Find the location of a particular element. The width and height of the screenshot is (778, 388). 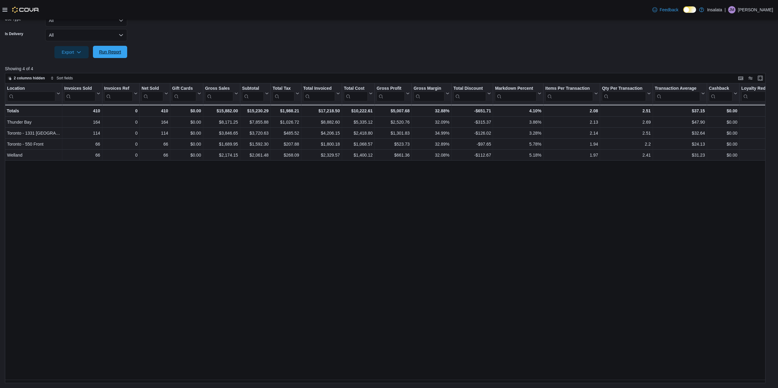

div: Location is located at coordinates (31, 93).